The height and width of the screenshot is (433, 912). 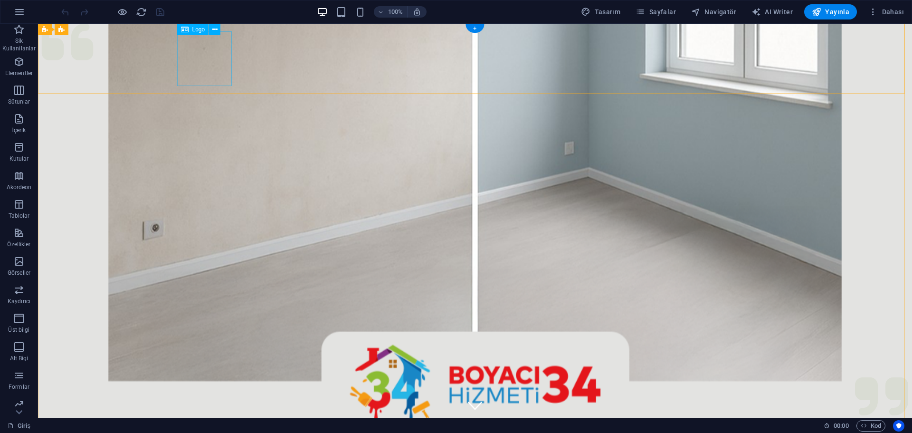 What do you see at coordinates (390, 12) in the screenshot?
I see `button: 100%` at bounding box center [390, 12].